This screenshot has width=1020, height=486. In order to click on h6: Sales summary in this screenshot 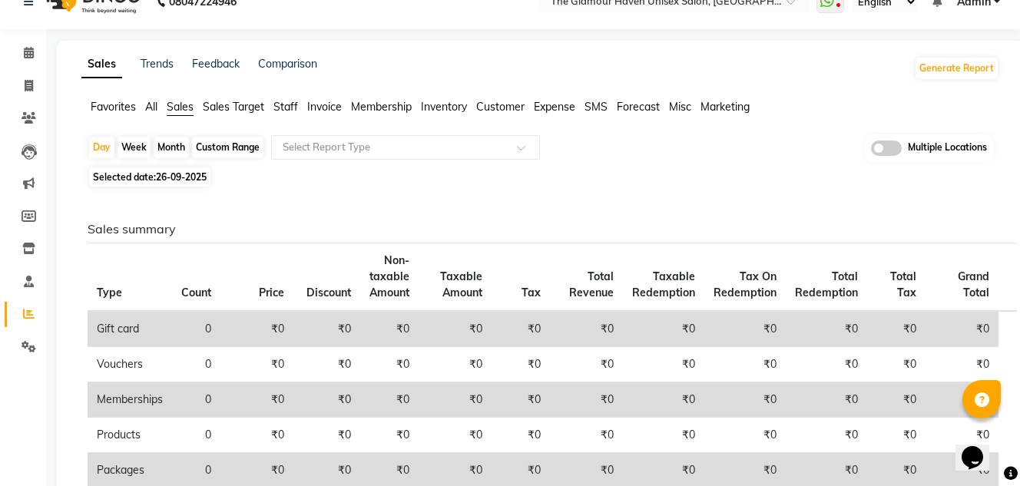, I will do `click(537, 229)`.